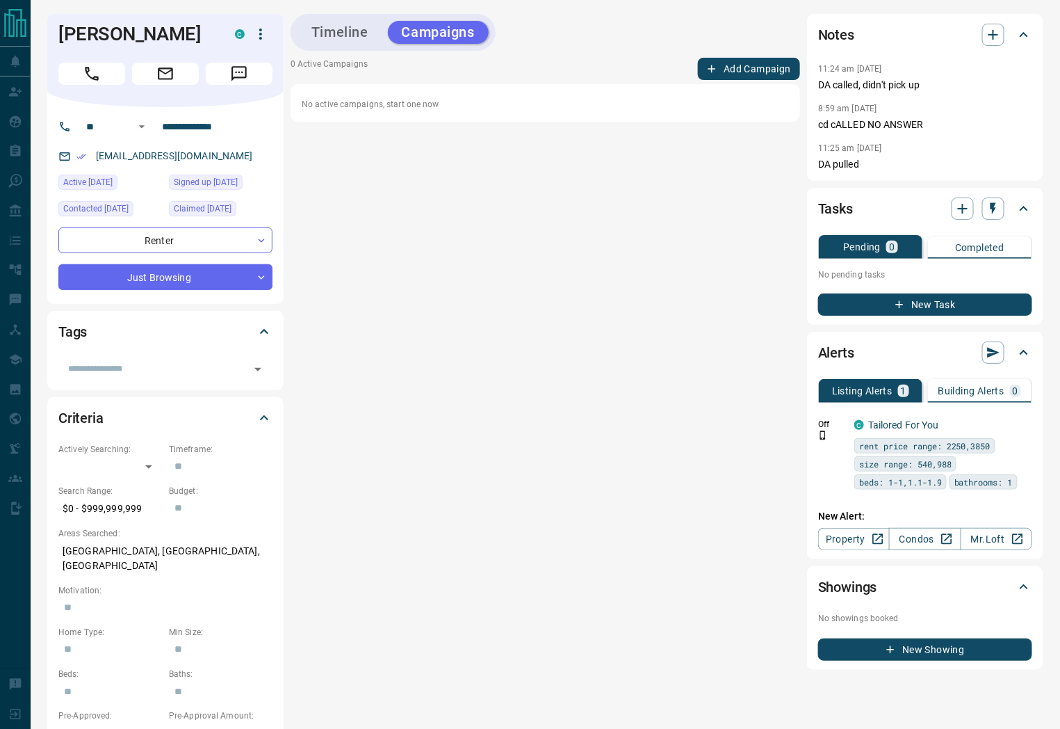 The height and width of the screenshot is (729, 1060). Describe the element at coordinates (836, 353) in the screenshot. I see `h2: Alerts` at that location.